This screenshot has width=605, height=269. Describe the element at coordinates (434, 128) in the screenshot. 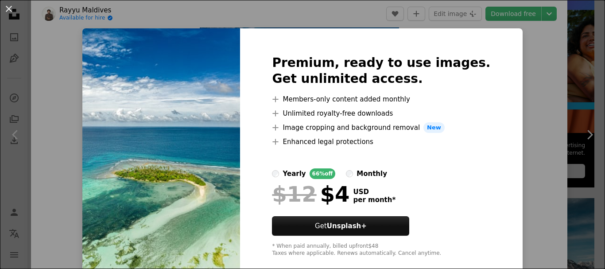

I see `span: New` at that location.